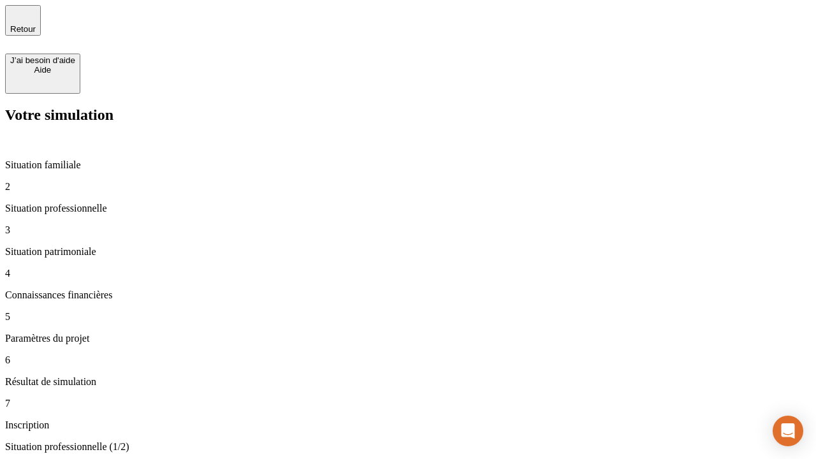  Describe the element at coordinates (23, 20) in the screenshot. I see `button: Retour` at that location.